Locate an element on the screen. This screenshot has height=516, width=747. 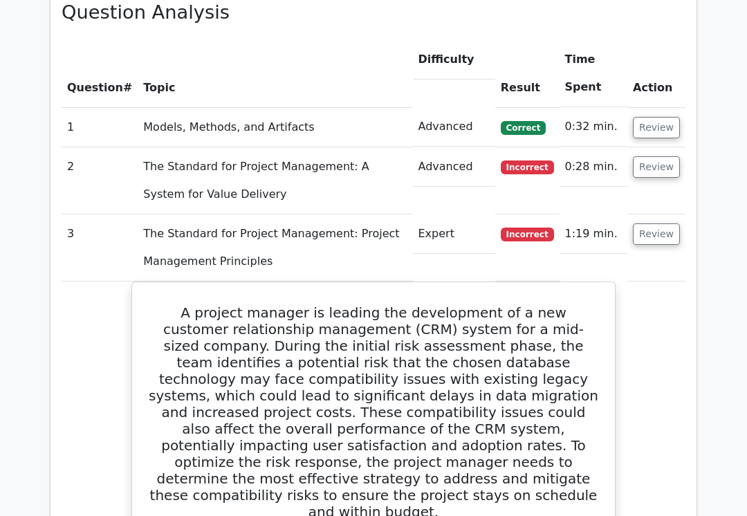
td: The Standard for Project Management: A System for Value Delivery is located at coordinates (275, 181).